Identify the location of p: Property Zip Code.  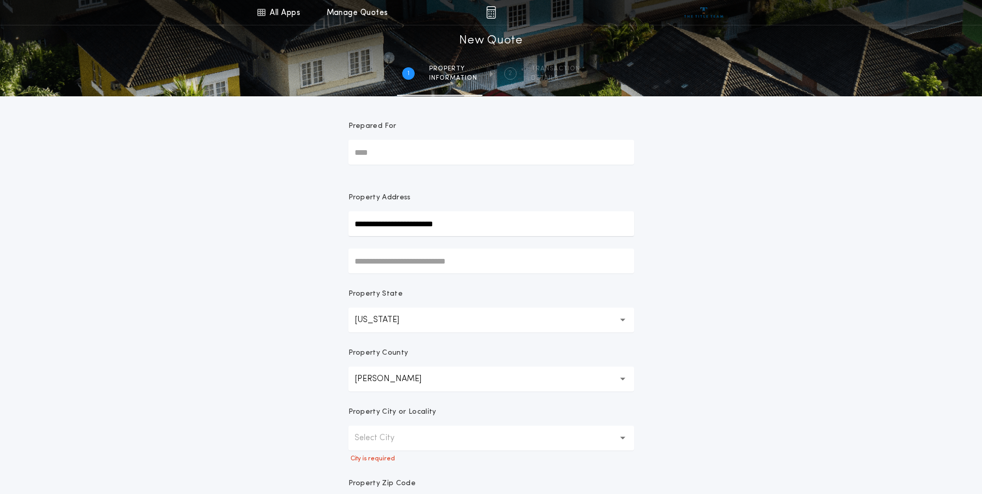
(382, 483).